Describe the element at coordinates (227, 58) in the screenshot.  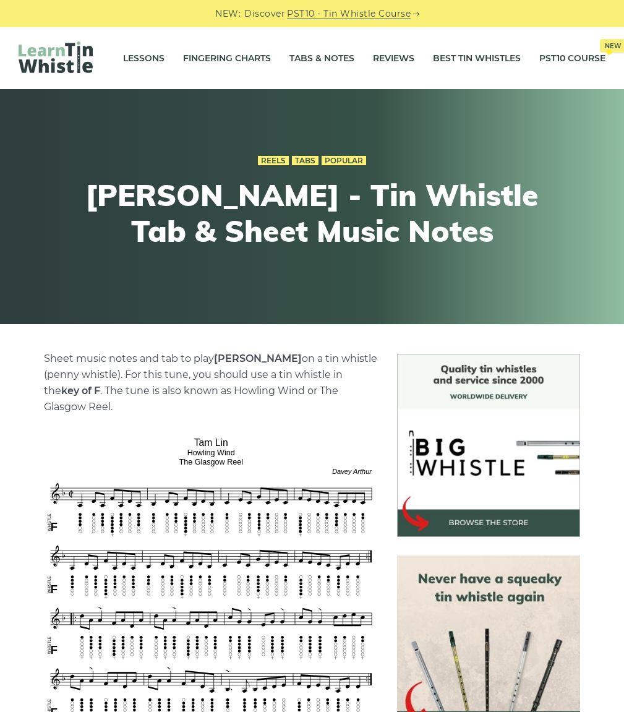
I see `a: Fingering Charts` at that location.